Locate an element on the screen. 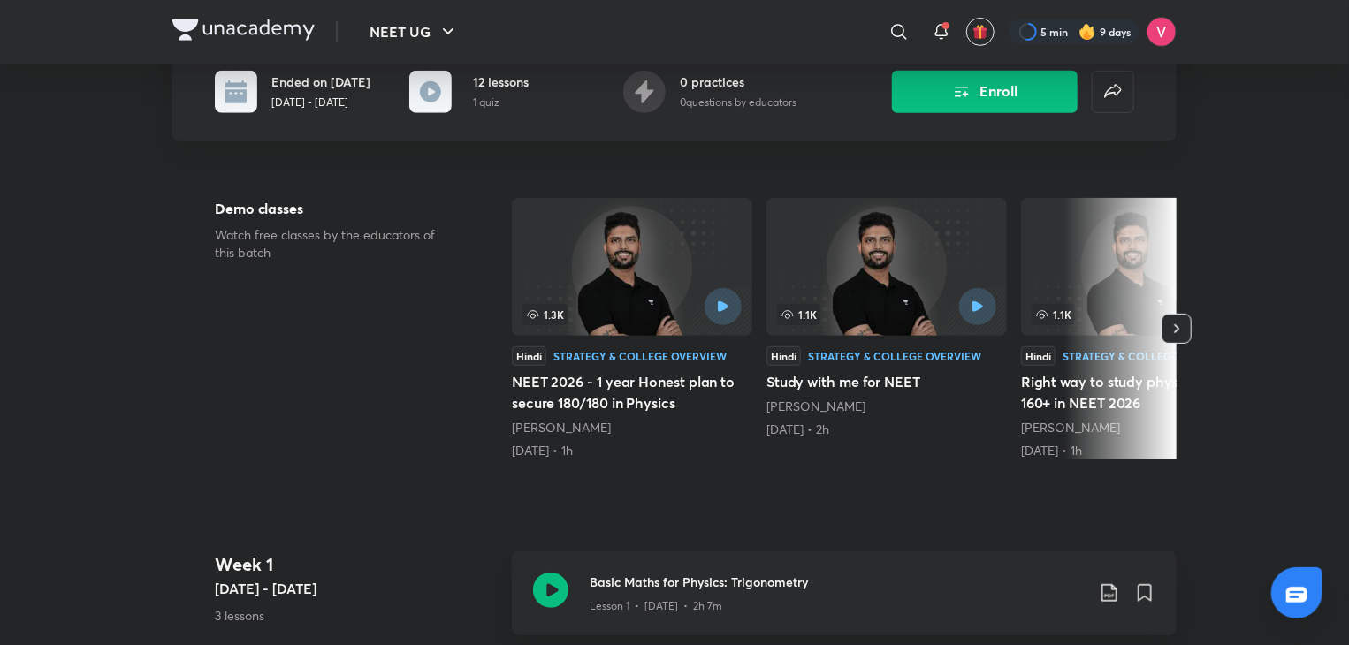  h3: Basic Maths for Physics: Trigonometry is located at coordinates (837, 582).